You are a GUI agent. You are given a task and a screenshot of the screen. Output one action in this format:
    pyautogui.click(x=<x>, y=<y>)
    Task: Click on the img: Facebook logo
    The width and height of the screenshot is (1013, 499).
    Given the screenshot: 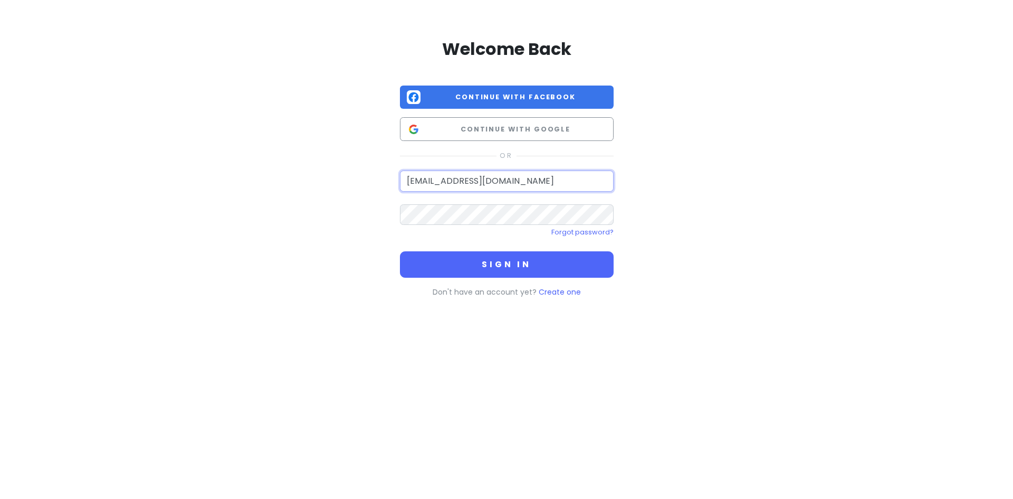 What is the action you would take?
    pyautogui.click(x=414, y=97)
    